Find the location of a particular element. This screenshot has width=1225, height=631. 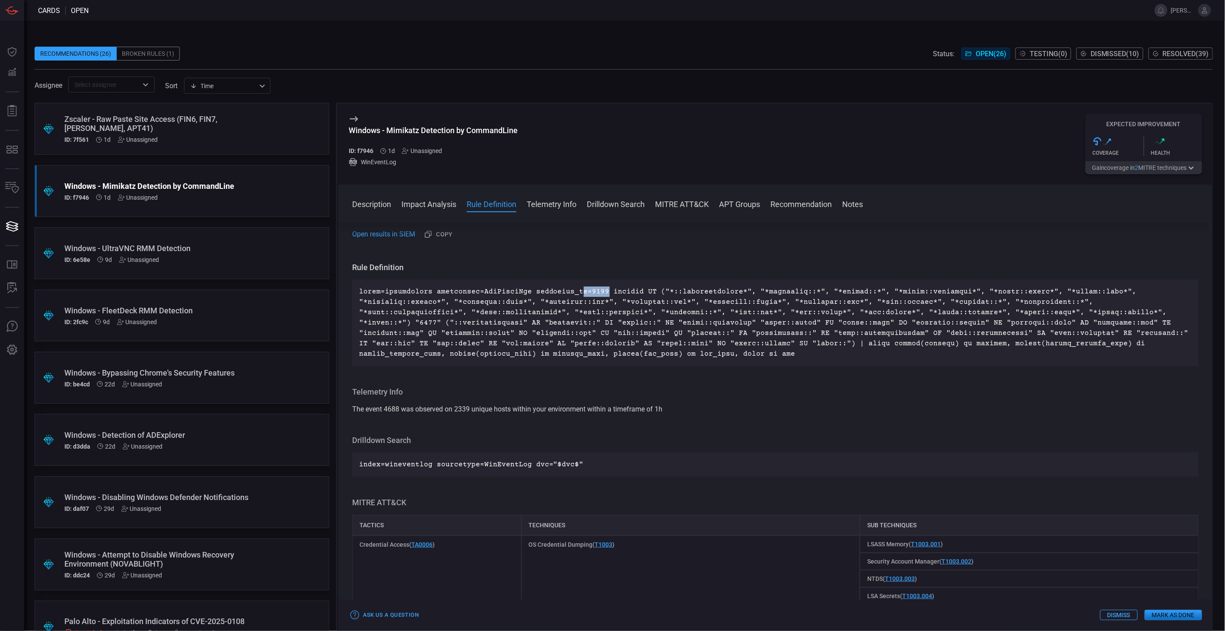

input: Select assignee is located at coordinates (104, 84).